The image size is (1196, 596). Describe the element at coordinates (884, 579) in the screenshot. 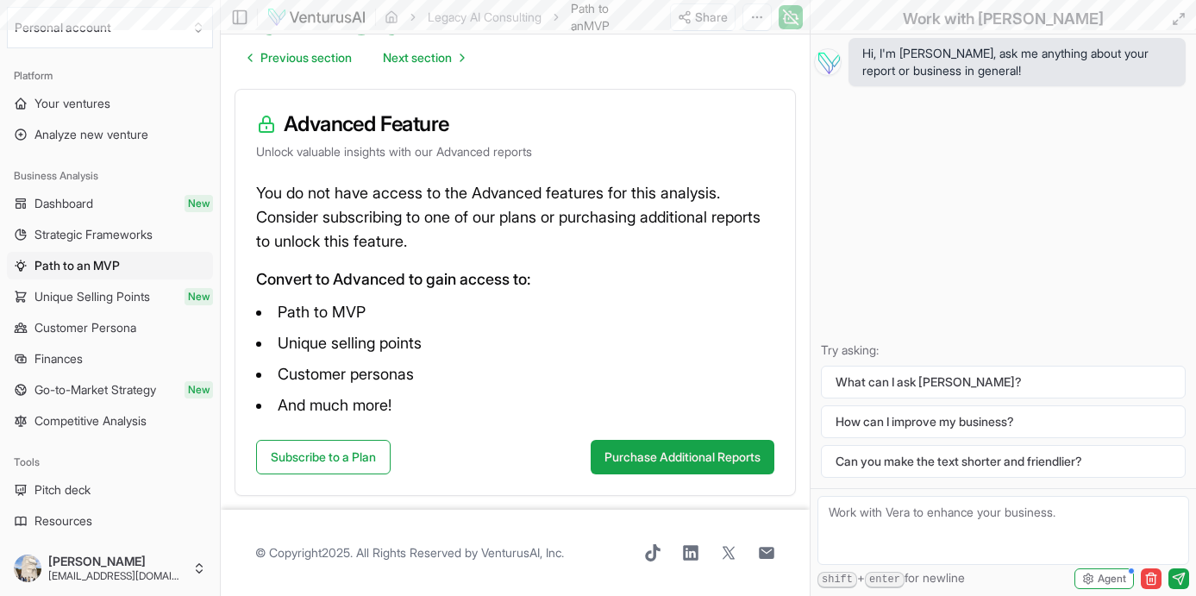

I see `kbd: enter` at that location.